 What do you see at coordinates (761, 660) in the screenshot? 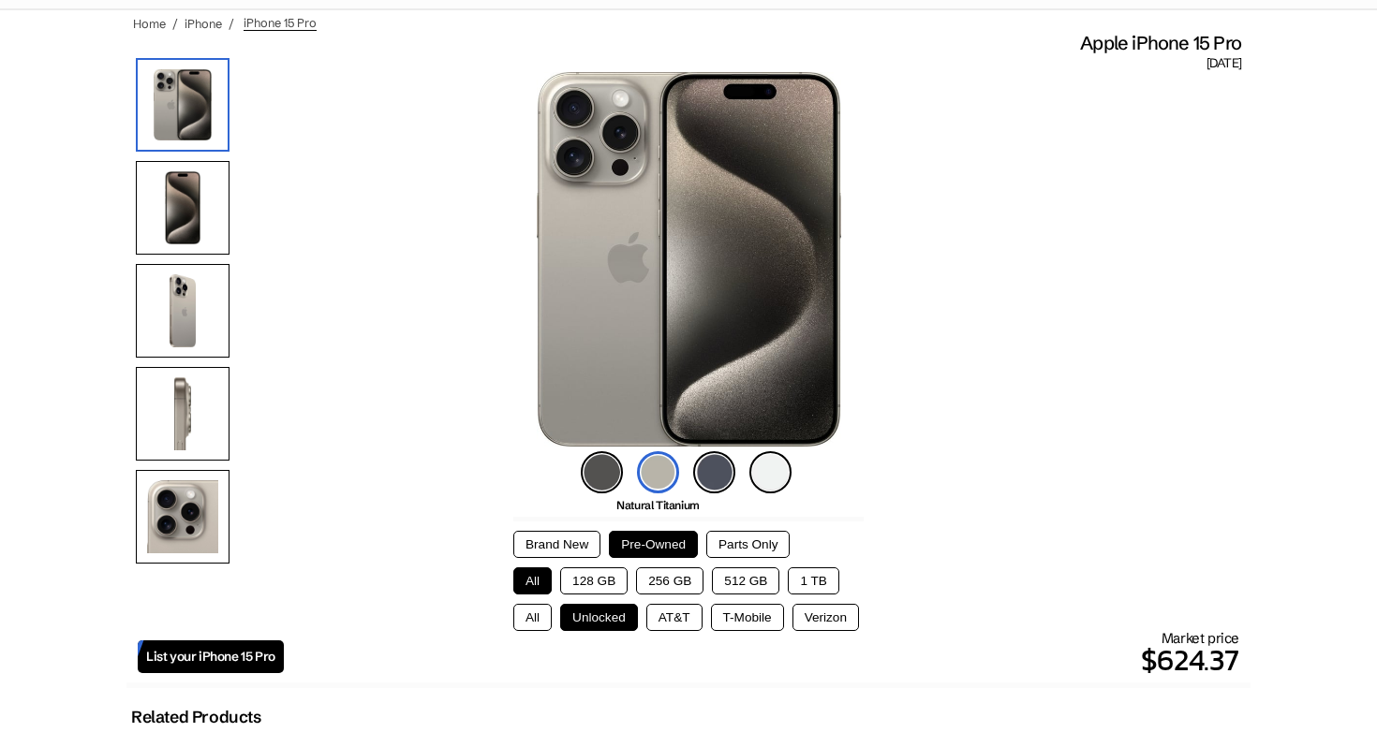
I see `p: $624.37` at bounding box center [761, 660].